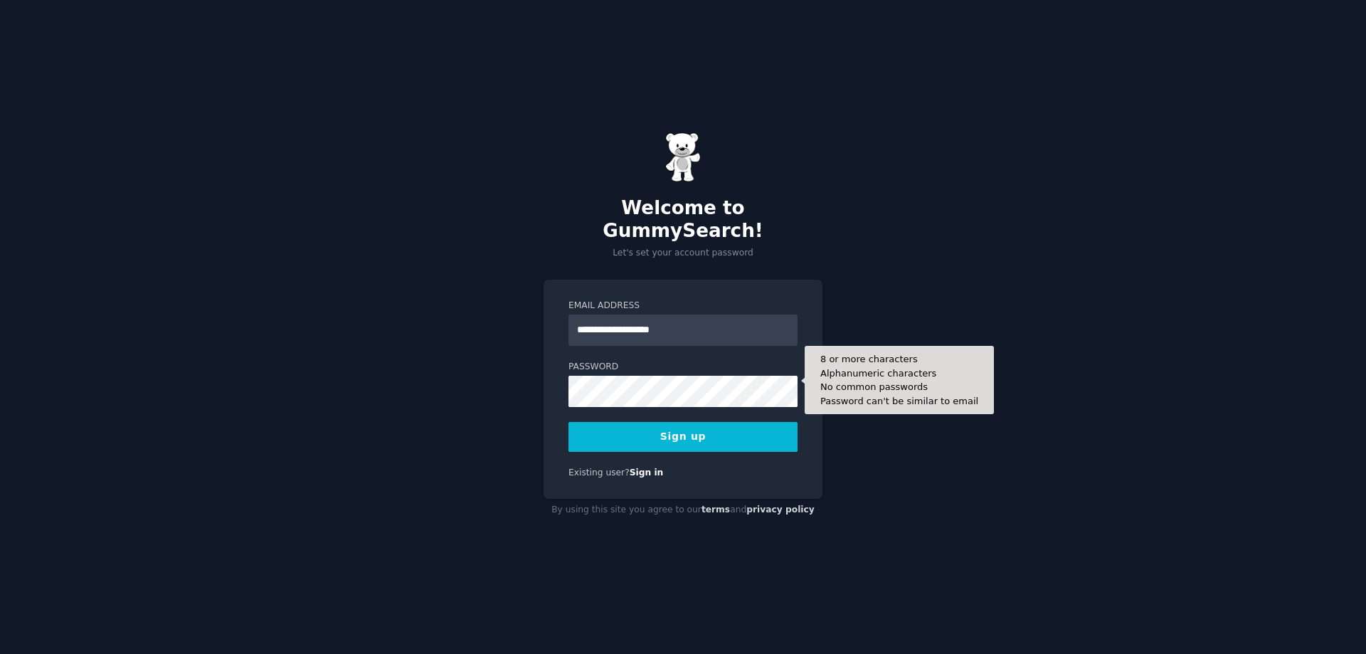 The height and width of the screenshot is (654, 1366). Describe the element at coordinates (683, 157) in the screenshot. I see `img: Gummy Bear` at that location.